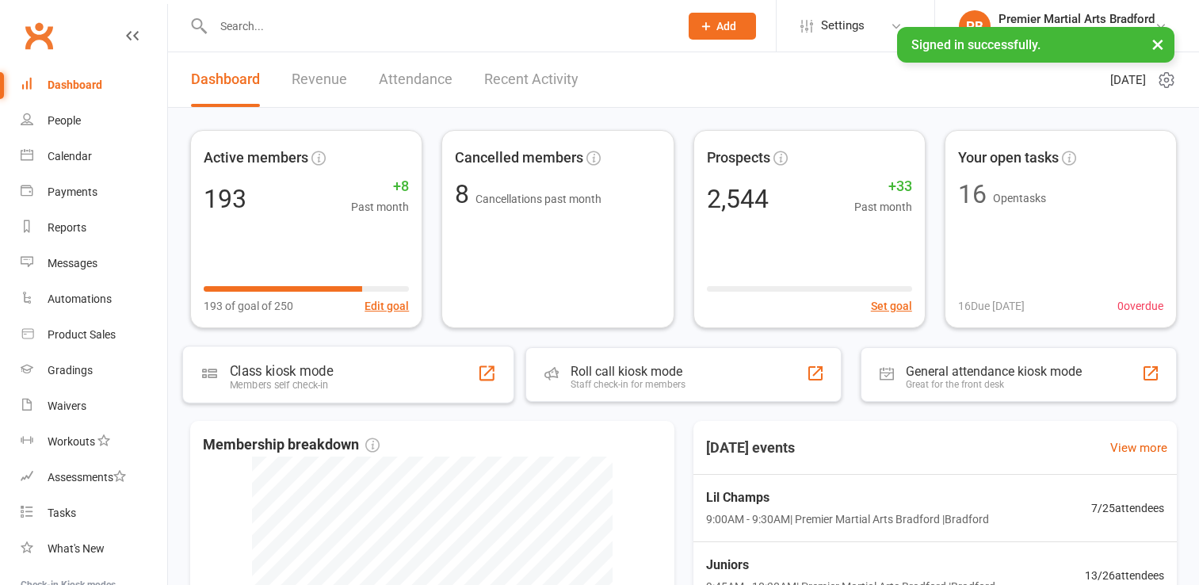 Image resolution: width=1199 pixels, height=585 pixels. What do you see at coordinates (319, 79) in the screenshot?
I see `a: Revenue` at bounding box center [319, 79].